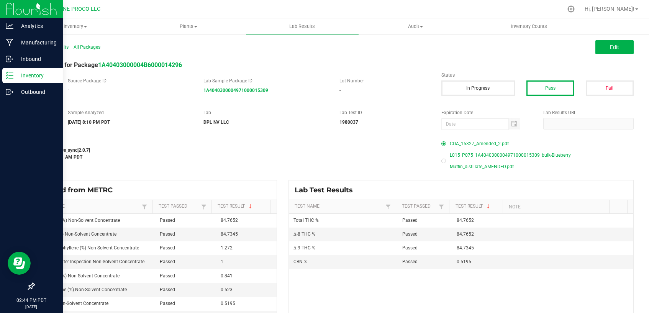 Image resolution: width=649 pixels, height=313 pixels. What do you see at coordinates (216, 122) in the screenshot?
I see `strong: DPL NV LLC` at bounding box center [216, 122].